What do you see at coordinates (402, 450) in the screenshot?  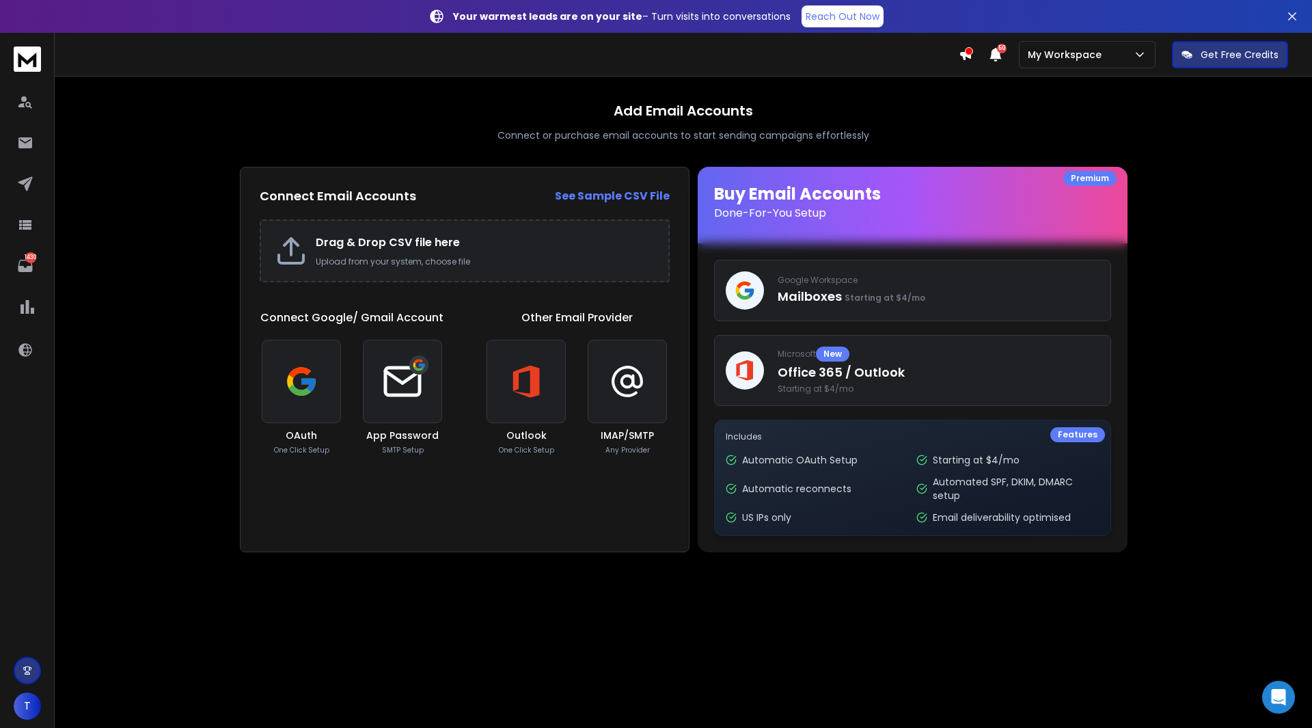 I see `p: SMTP Setup` at bounding box center [402, 450].